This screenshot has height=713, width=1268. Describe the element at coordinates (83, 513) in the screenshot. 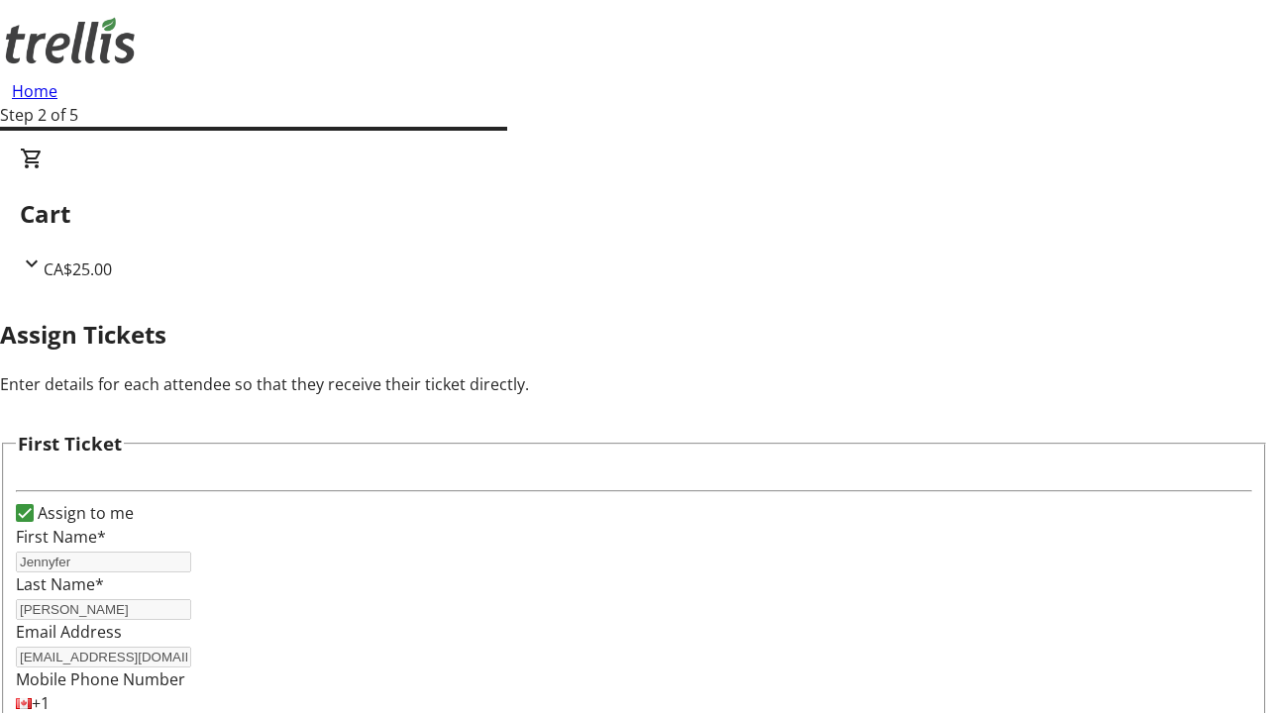

I see `label: Assign to me` at that location.